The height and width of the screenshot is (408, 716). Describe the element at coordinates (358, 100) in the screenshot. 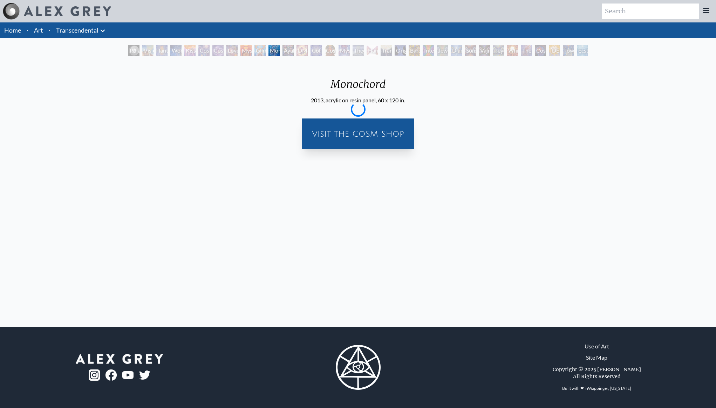

I see `div: 2013, acrylic on resin panel, 60 x 120 in.` at that location.